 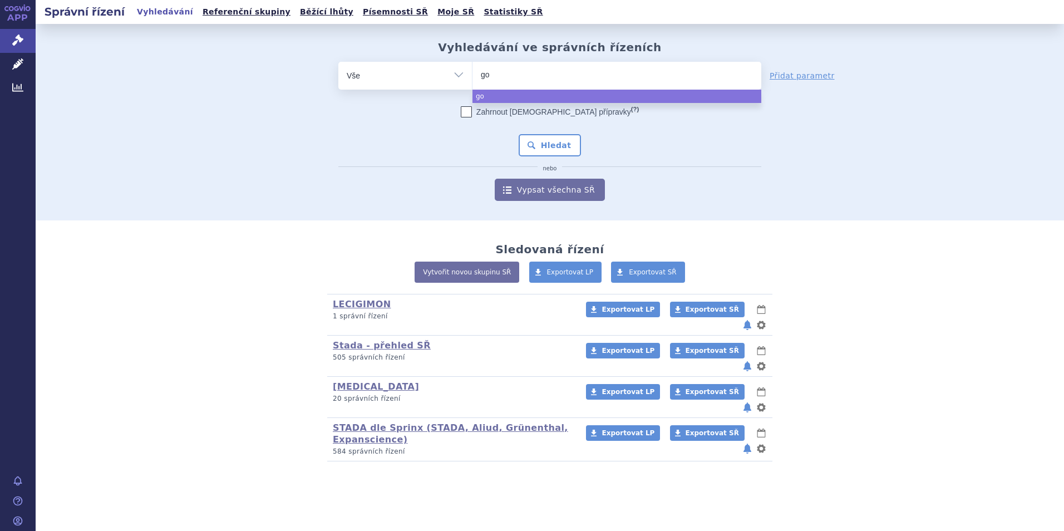 What do you see at coordinates (550, 169) in the screenshot?
I see `i: nebo` at bounding box center [550, 169].